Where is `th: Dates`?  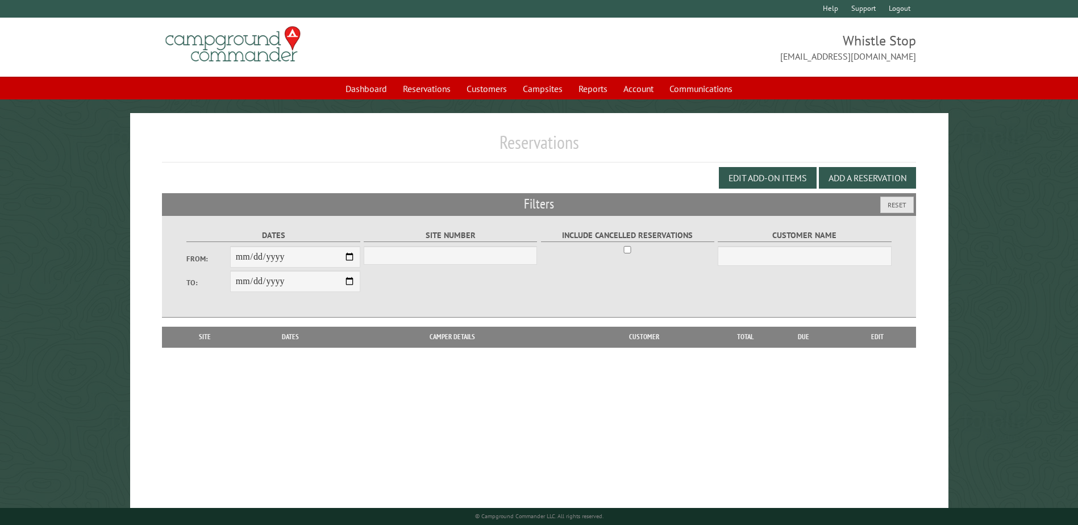 th: Dates is located at coordinates (290, 337).